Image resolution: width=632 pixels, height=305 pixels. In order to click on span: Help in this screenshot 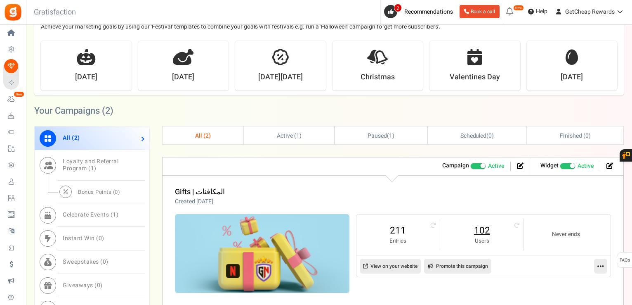, I will do `click(541, 12)`.